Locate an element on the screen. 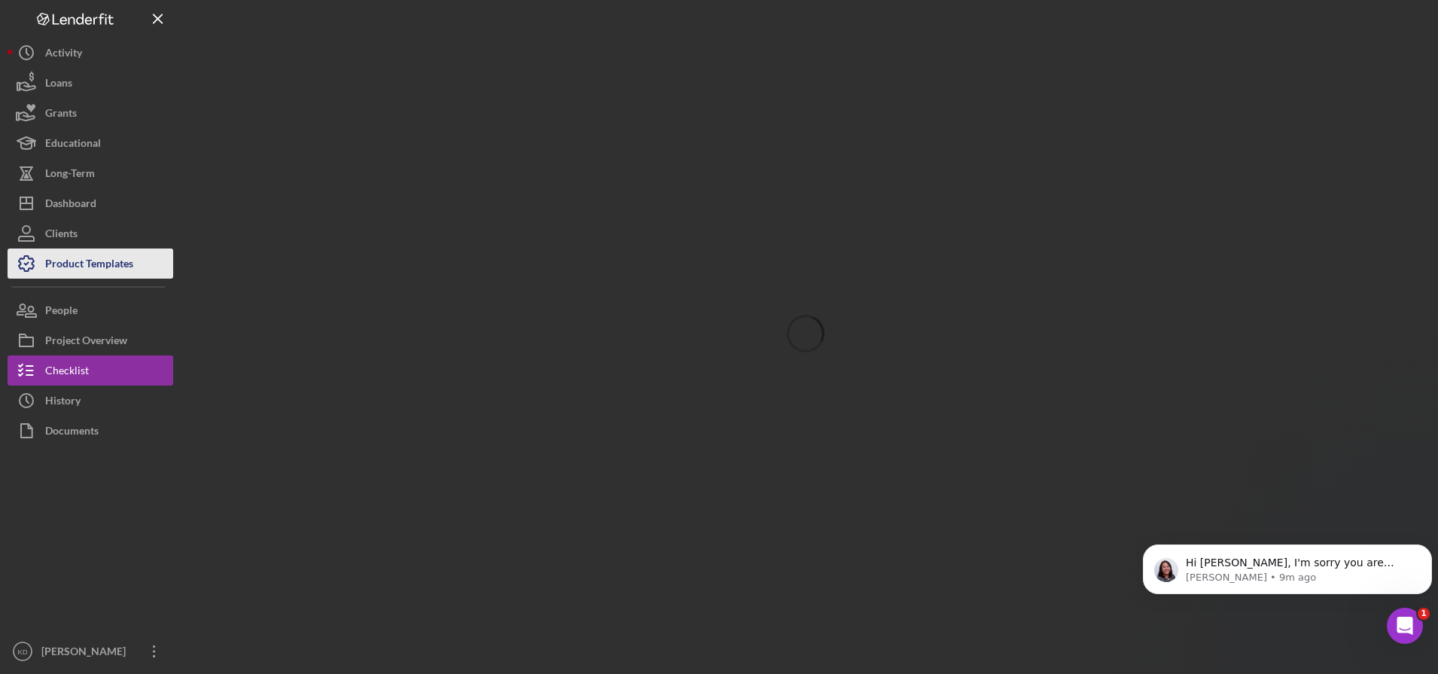 Image resolution: width=1438 pixels, height=674 pixels. div: Educational is located at coordinates (73, 145).